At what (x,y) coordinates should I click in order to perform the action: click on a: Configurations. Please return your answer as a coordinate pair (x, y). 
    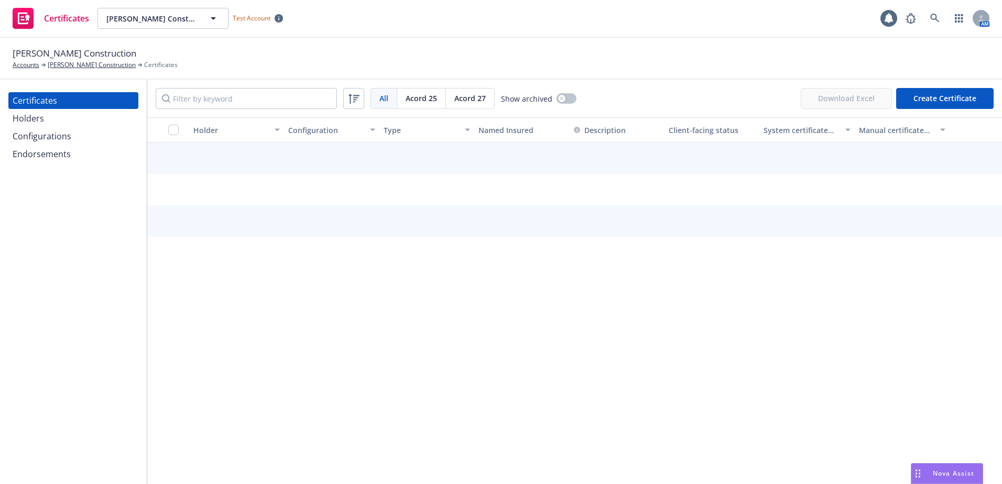
    Looking at the image, I should click on (73, 136).